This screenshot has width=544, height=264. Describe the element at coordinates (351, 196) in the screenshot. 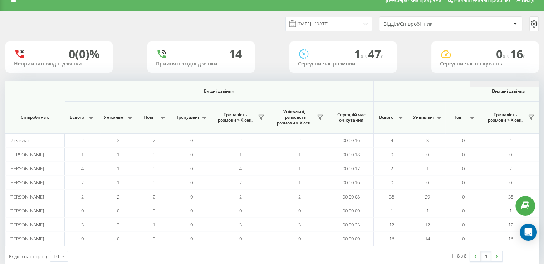

I see `td: 00:00:08` at that location.